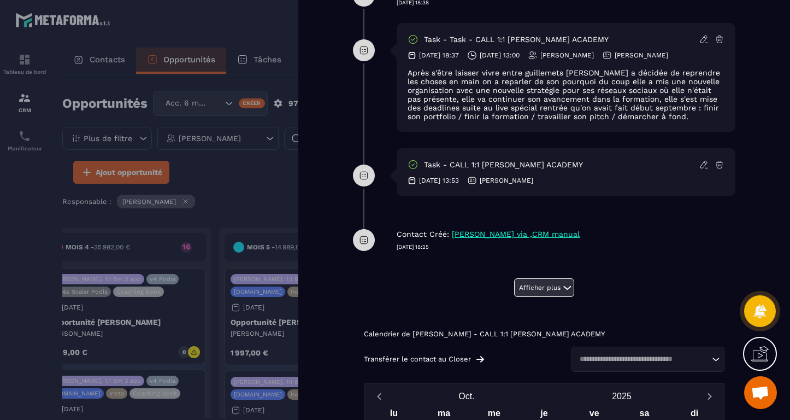 Image resolution: width=790 pixels, height=420 pixels. Describe the element at coordinates (417, 359) in the screenshot. I see `p: Transférer le contact au Closer` at that location.